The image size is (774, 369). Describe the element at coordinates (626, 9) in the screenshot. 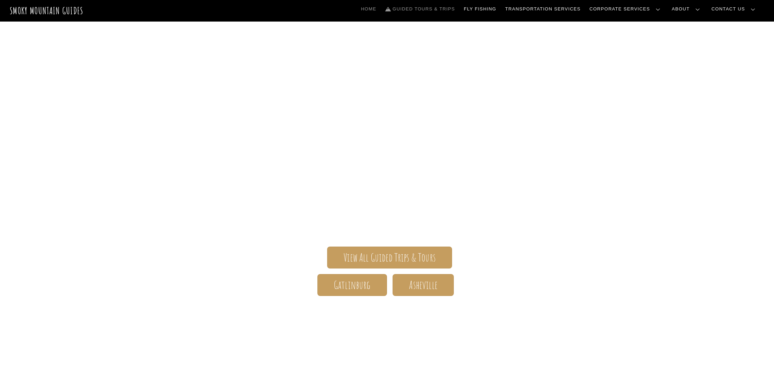

I see `a: Corporate Services` at that location.